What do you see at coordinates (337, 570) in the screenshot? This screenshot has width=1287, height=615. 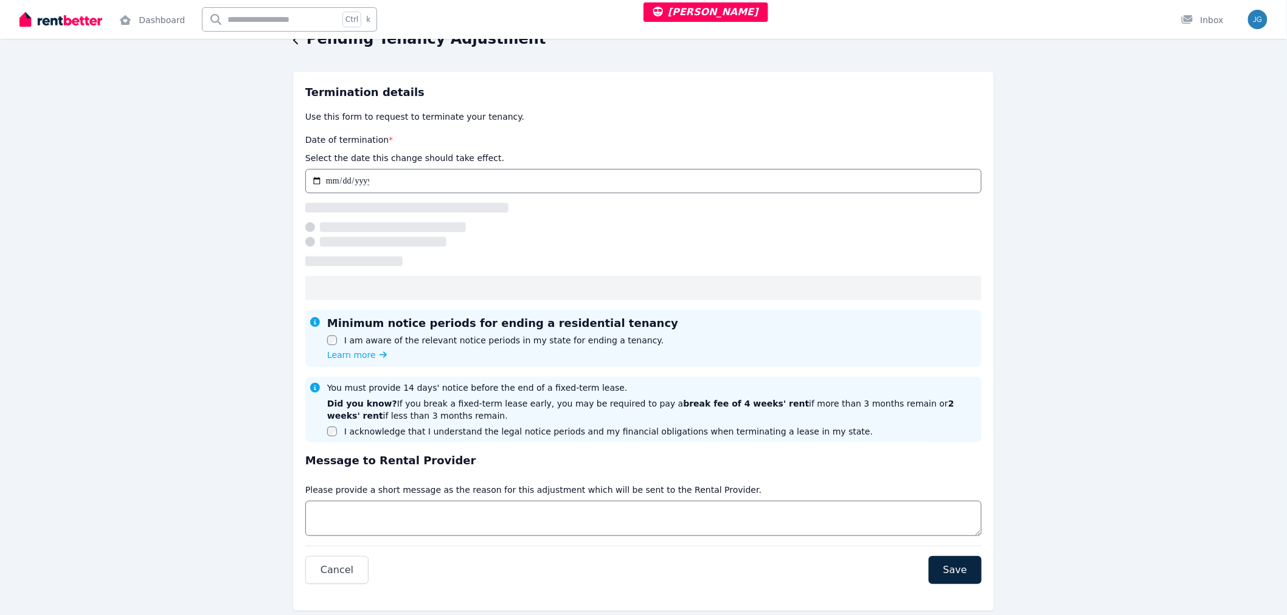 I see `button: Cancel` at bounding box center [337, 570].